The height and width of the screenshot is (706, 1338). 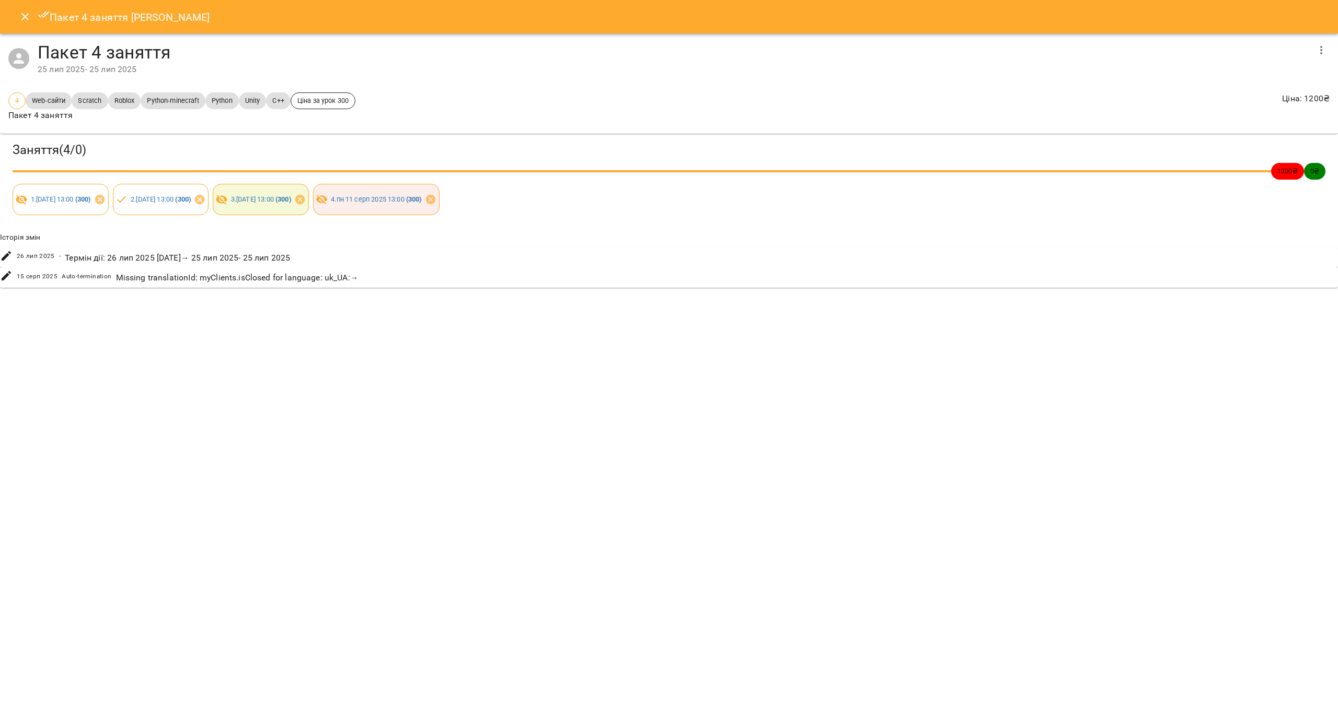 What do you see at coordinates (89, 100) in the screenshot?
I see `span: Scratch` at bounding box center [89, 100].